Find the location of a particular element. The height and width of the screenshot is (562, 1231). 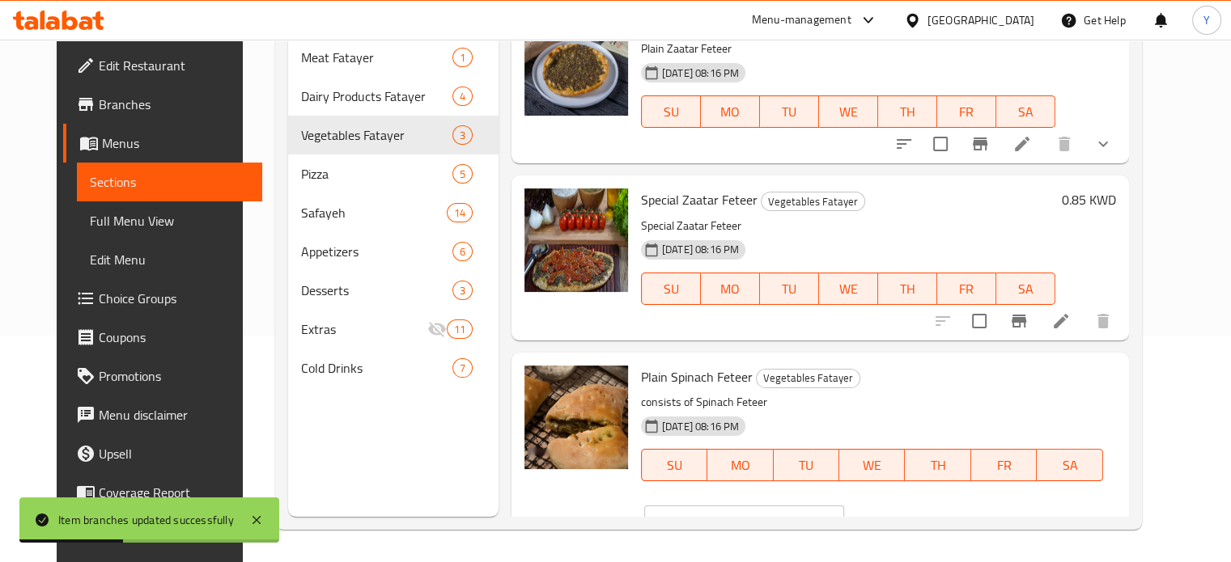

span: Y is located at coordinates (1206, 20).